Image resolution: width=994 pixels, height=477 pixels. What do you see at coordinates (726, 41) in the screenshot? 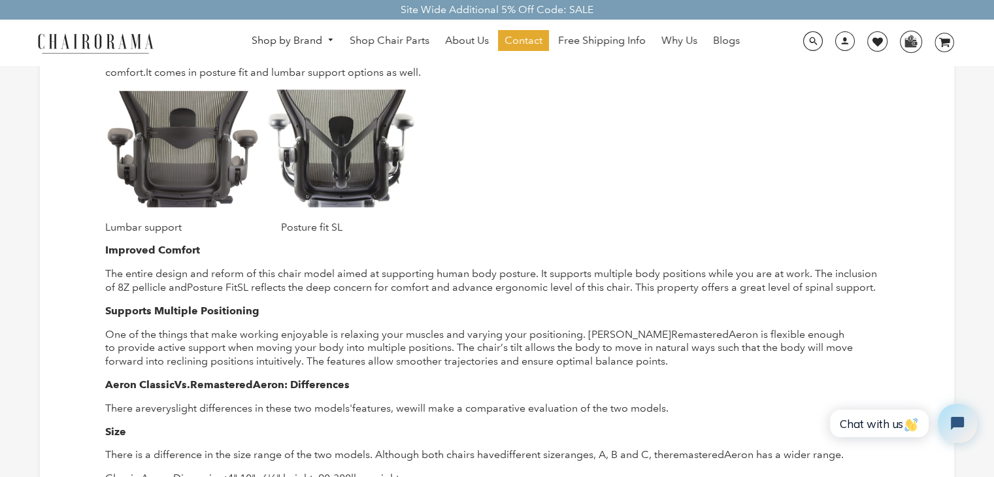
I see `a: Blogs` at bounding box center [726, 41].